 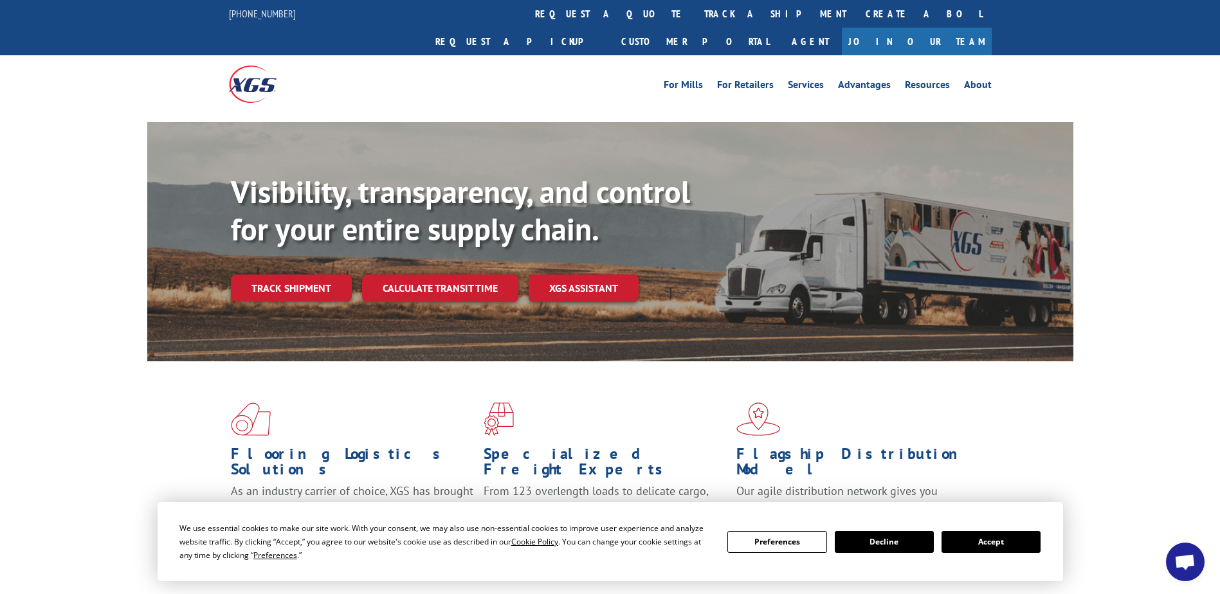 I want to click on button: Preferences, so click(x=777, y=542).